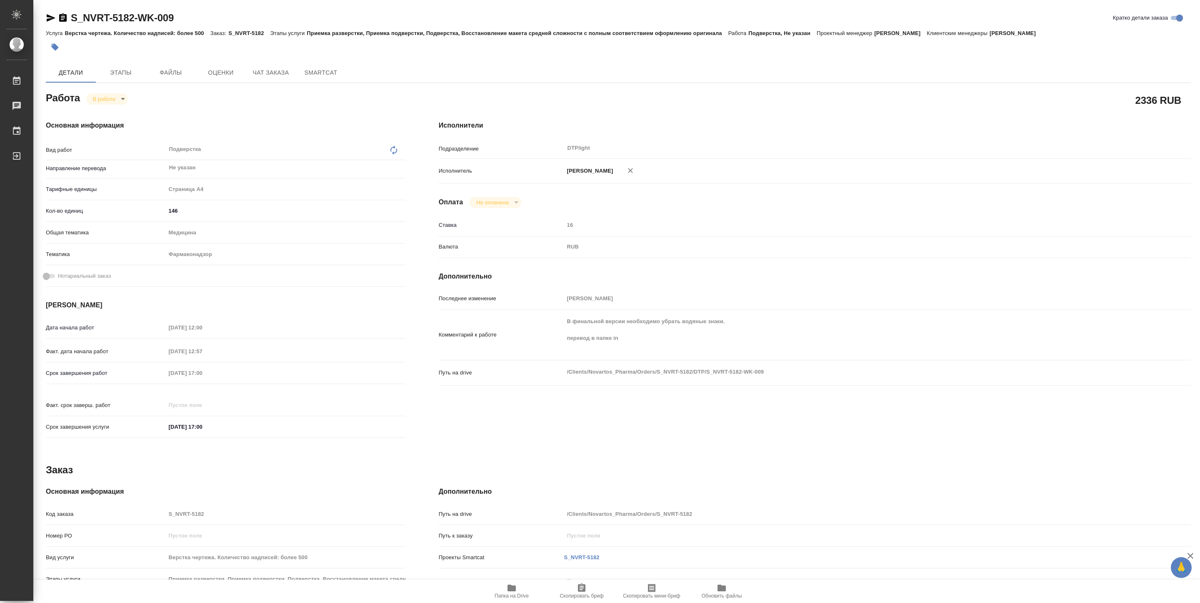 This screenshot has height=603, width=1200. I want to click on span: Этапы, so click(121, 73).